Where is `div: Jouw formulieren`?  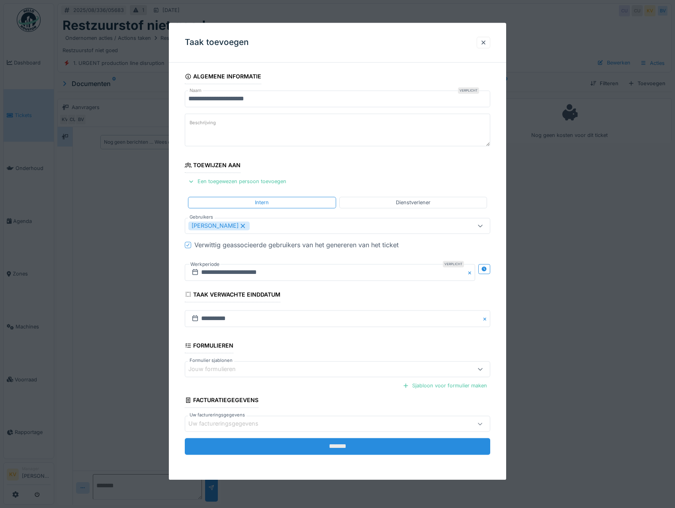 div: Jouw formulieren is located at coordinates (217, 370).